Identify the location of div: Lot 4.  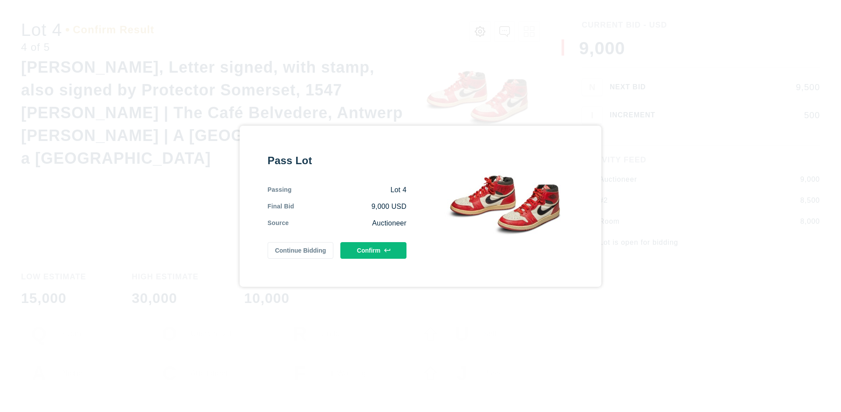
(349, 190).